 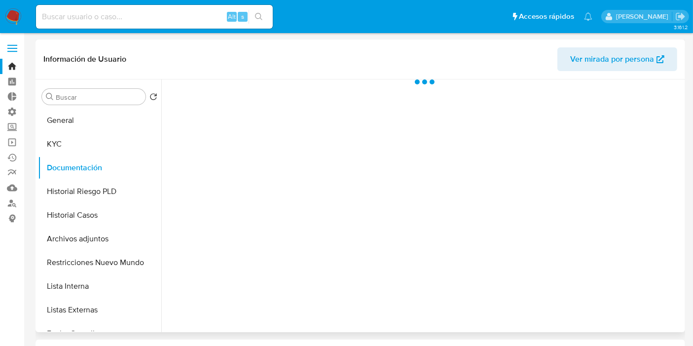 What do you see at coordinates (258, 17) in the screenshot?
I see `button: search-icon` at bounding box center [258, 17].